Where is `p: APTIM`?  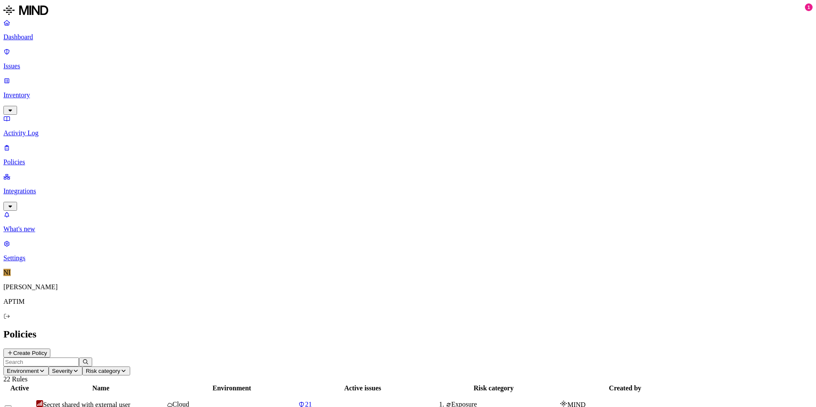 p: APTIM is located at coordinates (408, 302).